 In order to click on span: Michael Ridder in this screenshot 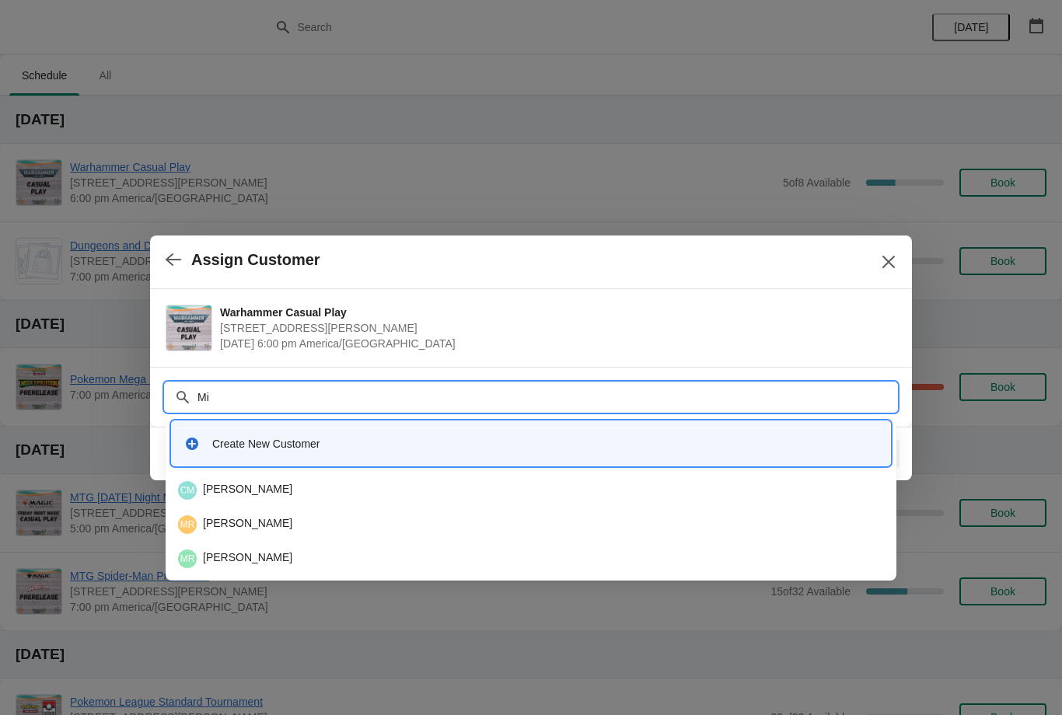, I will do `click(187, 525)`.